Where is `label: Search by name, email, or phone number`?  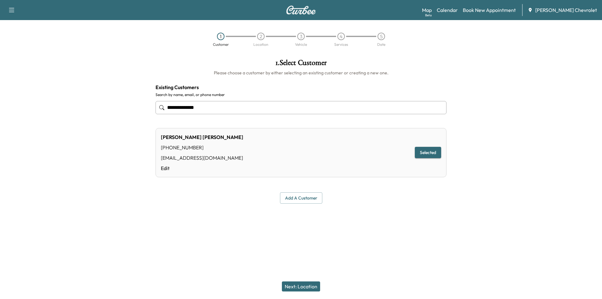
label: Search by name, email, or phone number is located at coordinates (301, 95).